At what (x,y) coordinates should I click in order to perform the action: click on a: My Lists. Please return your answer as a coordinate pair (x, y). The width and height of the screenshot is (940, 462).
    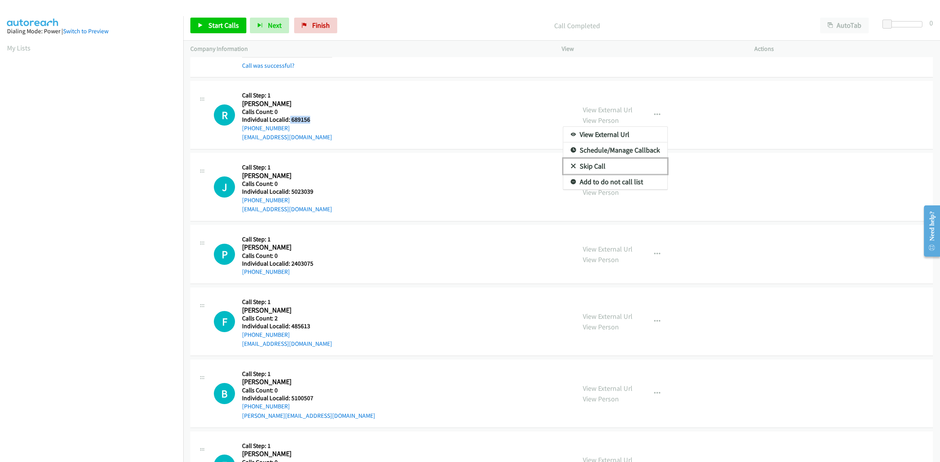
    Looking at the image, I should click on (19, 48).